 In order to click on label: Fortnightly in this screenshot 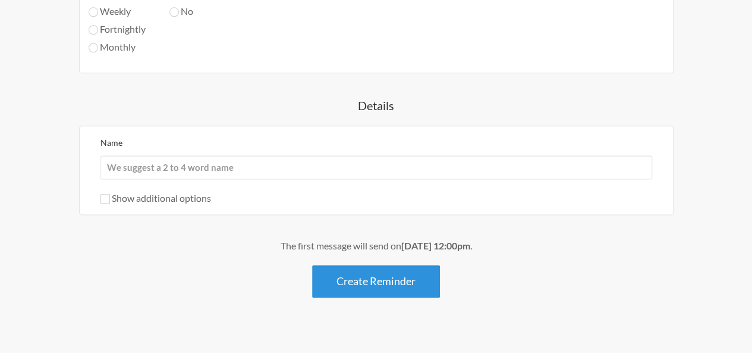, I will do `click(117, 29)`.